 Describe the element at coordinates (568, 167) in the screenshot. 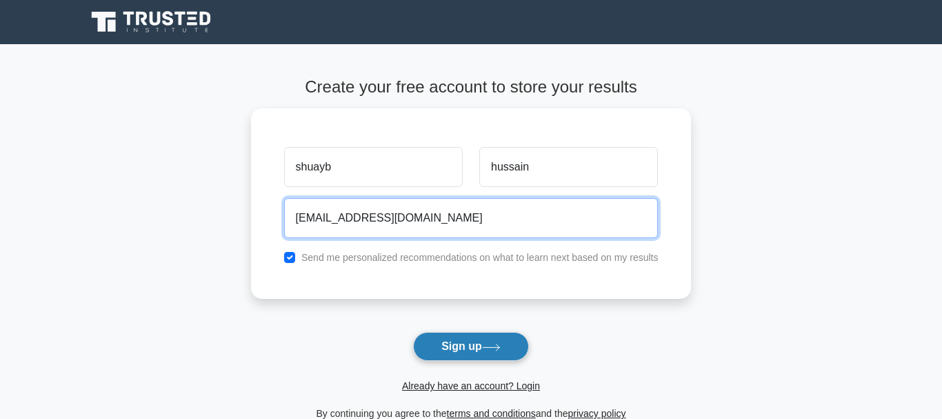

I see `input: Last name` at that location.